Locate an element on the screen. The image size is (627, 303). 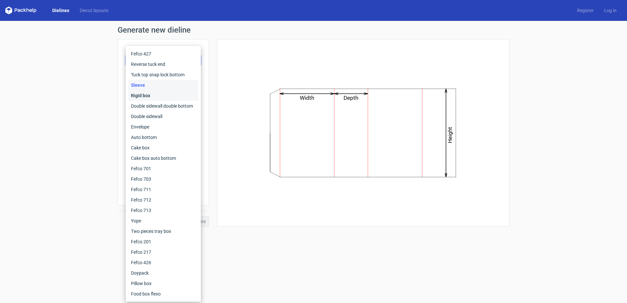
a: Dielines is located at coordinates (61, 10).